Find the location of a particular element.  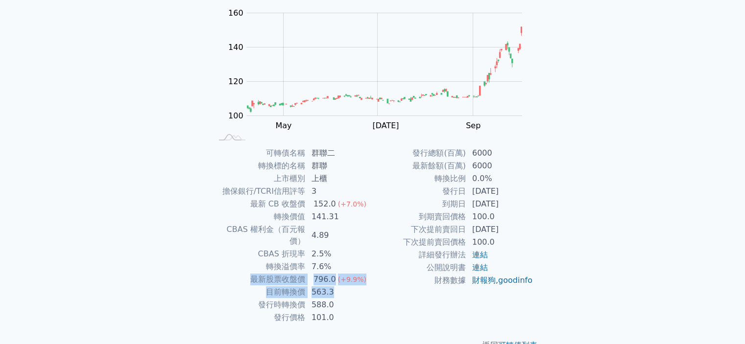

td: 群聯 is located at coordinates (339, 166).